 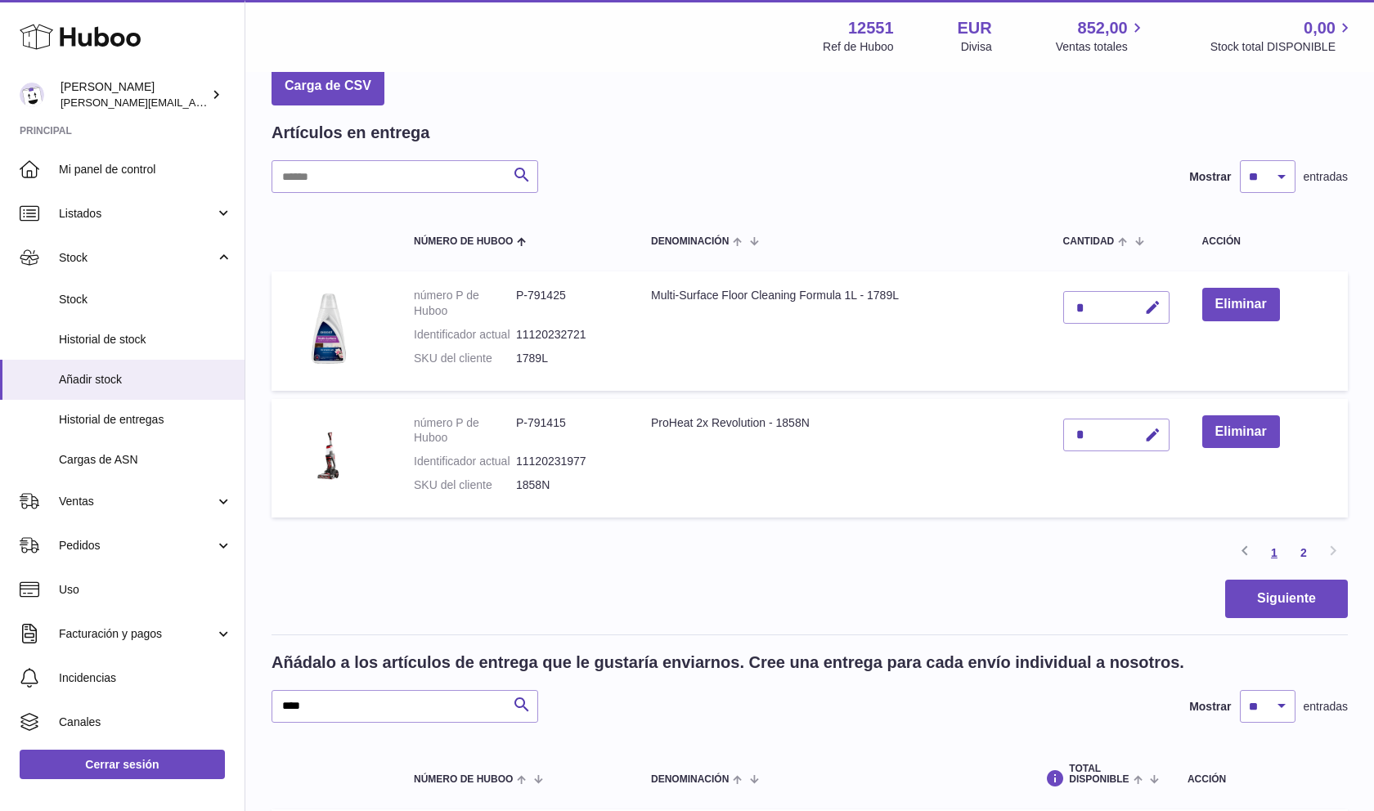 I want to click on span: Canales, so click(x=146, y=722).